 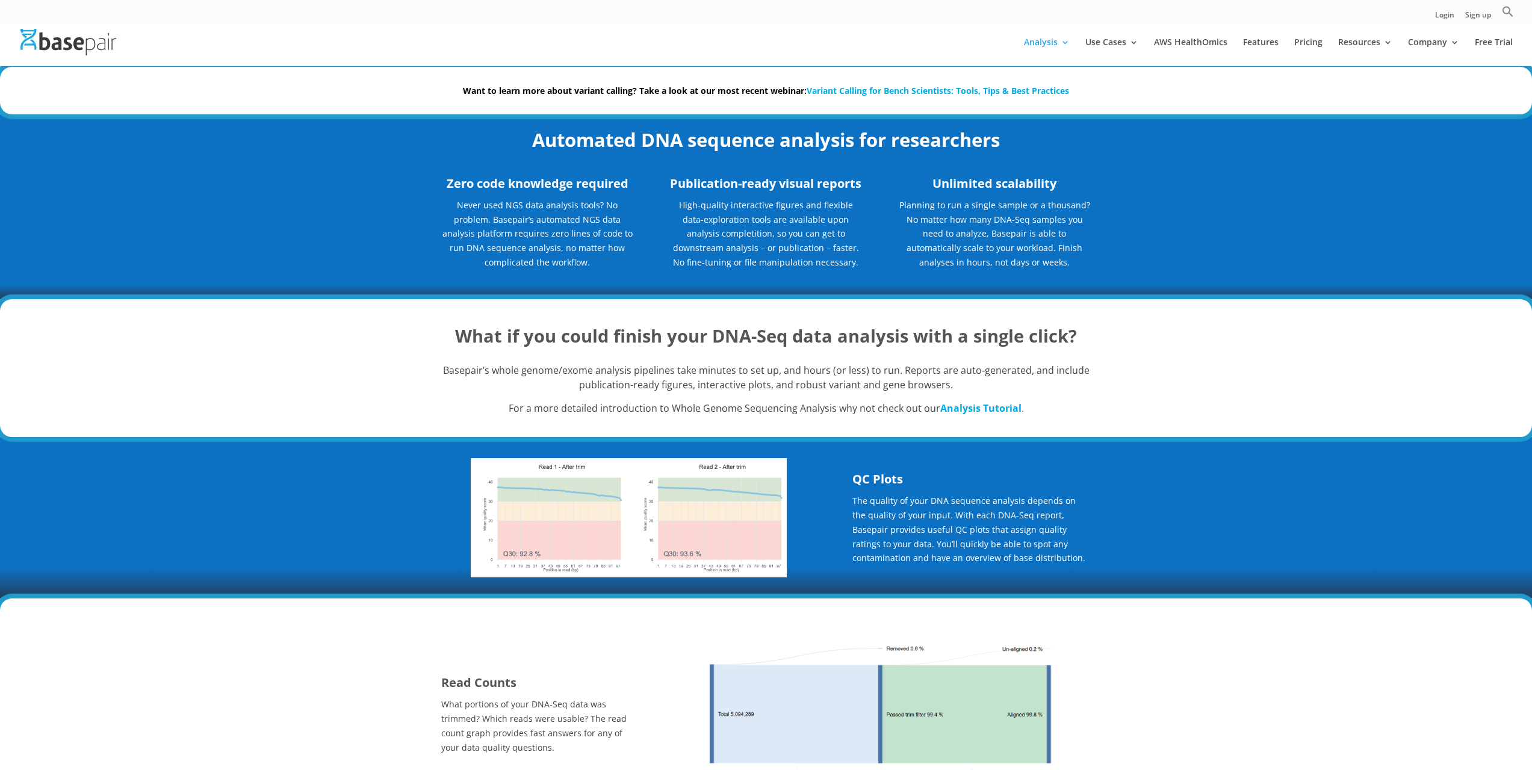 I want to click on strong: Read Counts, so click(x=479, y=682).